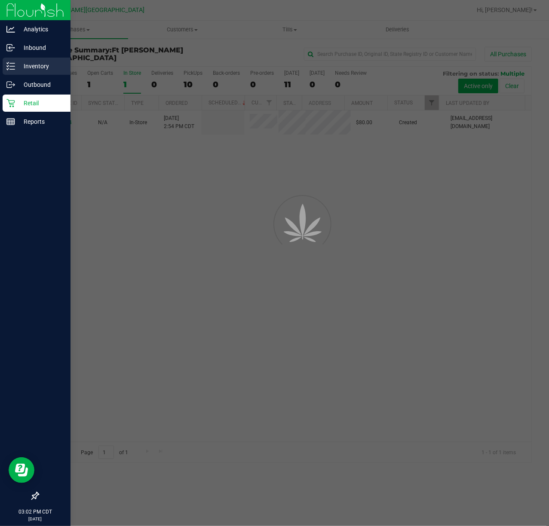 This screenshot has height=526, width=549. What do you see at coordinates (41, 29) in the screenshot?
I see `p: Analytics` at bounding box center [41, 29].